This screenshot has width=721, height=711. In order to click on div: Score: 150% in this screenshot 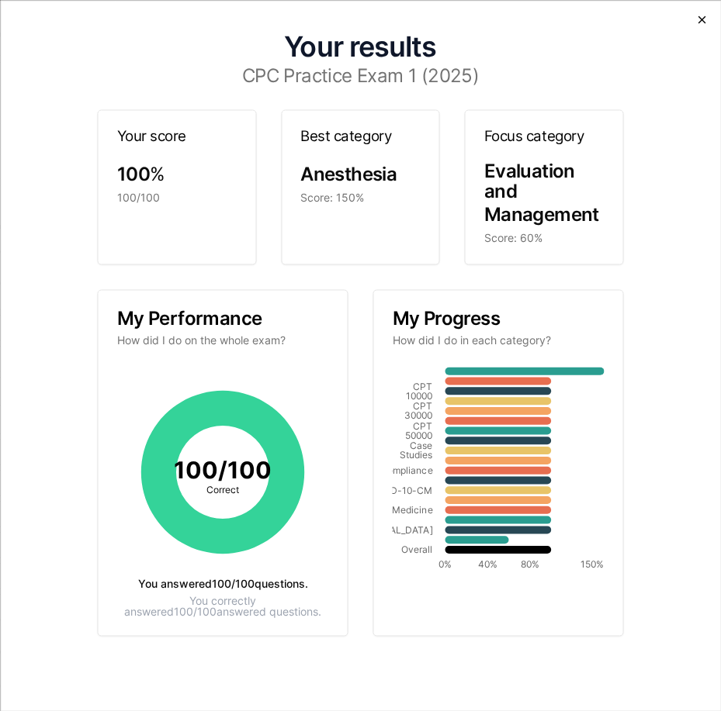, I will do `click(360, 198)`.